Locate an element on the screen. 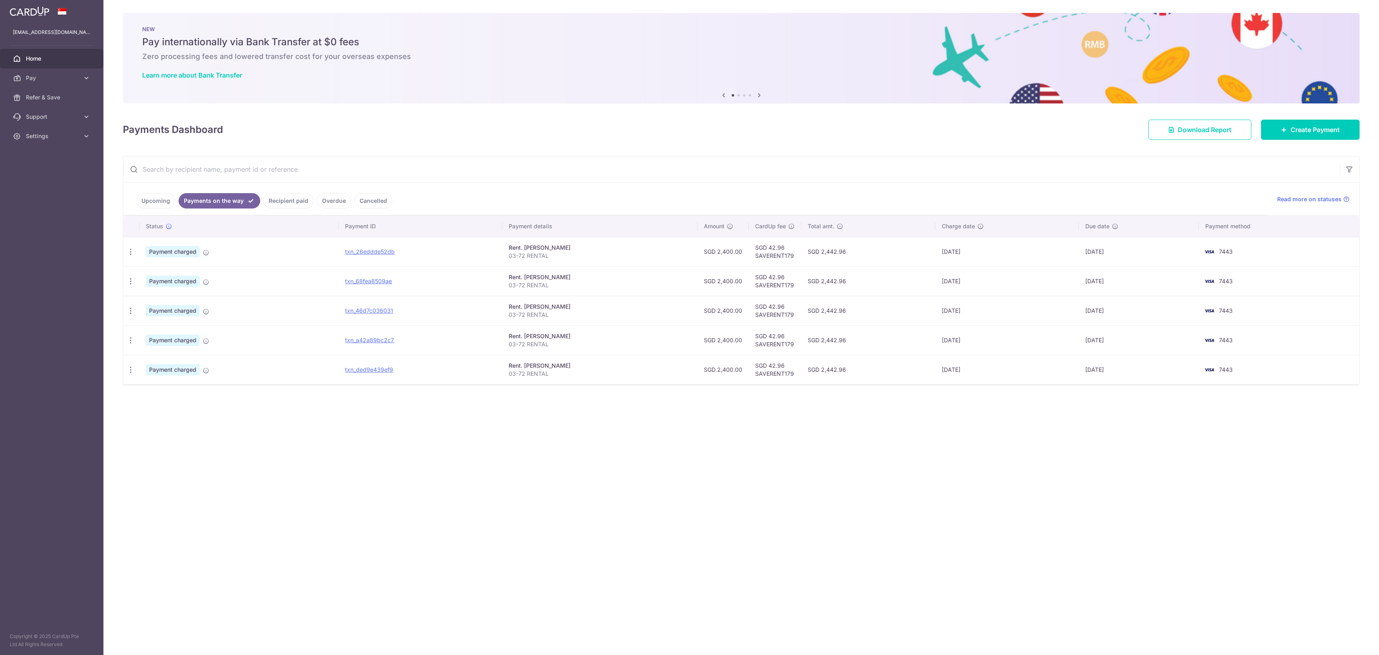  a: txn_a42a89bc2c7 is located at coordinates (369, 340).